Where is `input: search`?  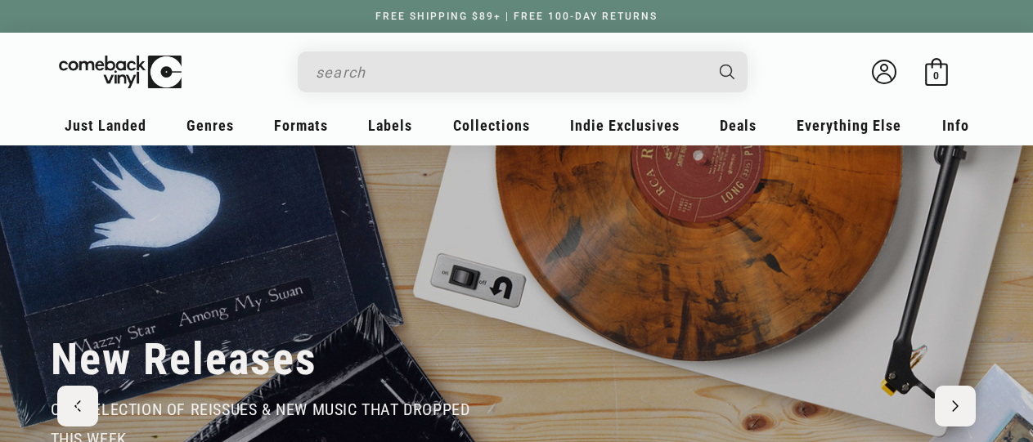 input: search is located at coordinates (509, 72).